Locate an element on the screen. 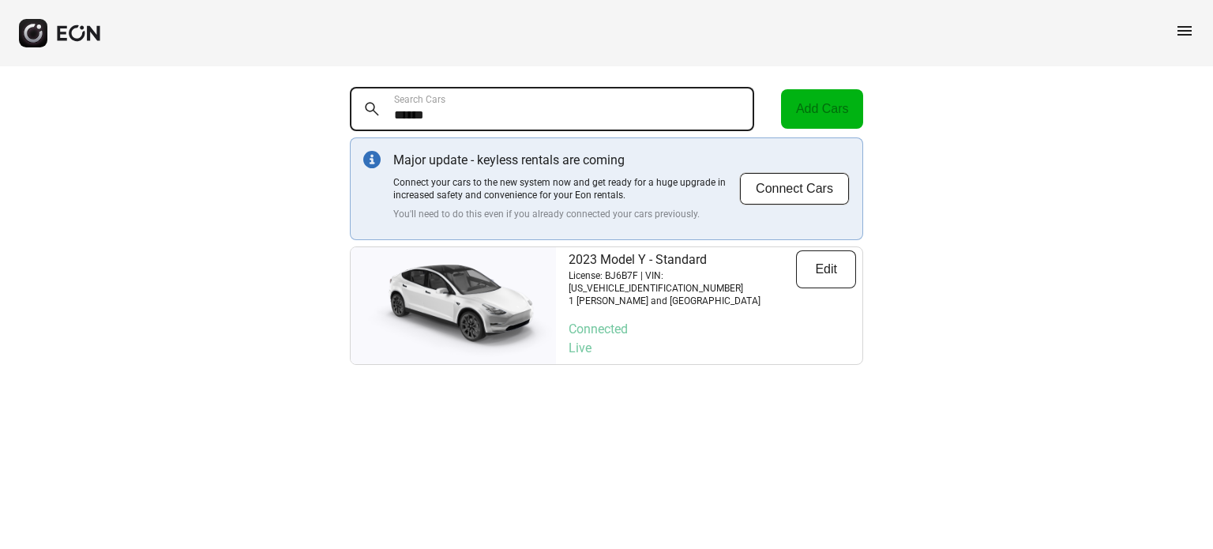  p: 2023 Model Y - Standard is located at coordinates (682, 260).